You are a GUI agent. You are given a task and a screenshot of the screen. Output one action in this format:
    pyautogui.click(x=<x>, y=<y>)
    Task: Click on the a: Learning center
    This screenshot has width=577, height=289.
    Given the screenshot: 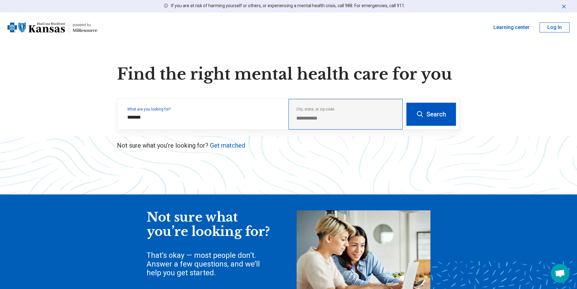 What is the action you would take?
    pyautogui.click(x=511, y=27)
    